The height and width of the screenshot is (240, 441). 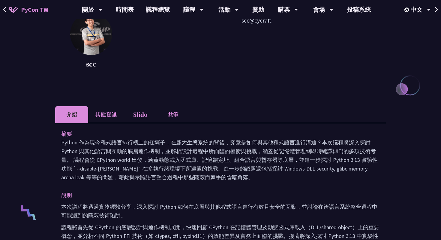 I want to click on li: 其他資訊, so click(x=106, y=114).